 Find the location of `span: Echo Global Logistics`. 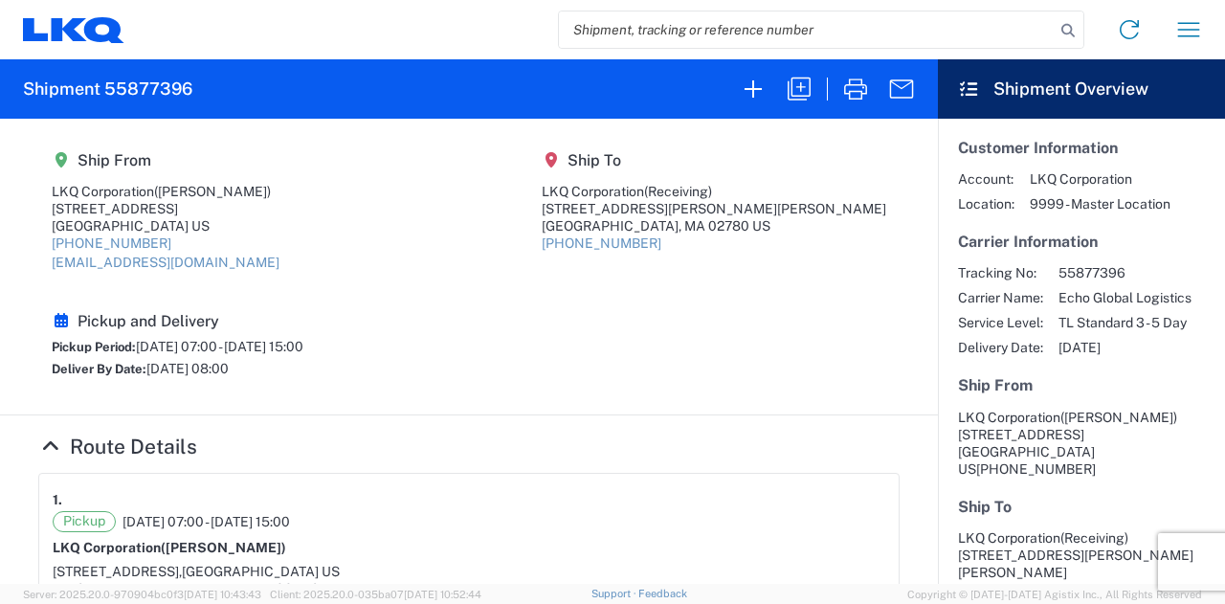

span: Echo Global Logistics is located at coordinates (1124, 298).